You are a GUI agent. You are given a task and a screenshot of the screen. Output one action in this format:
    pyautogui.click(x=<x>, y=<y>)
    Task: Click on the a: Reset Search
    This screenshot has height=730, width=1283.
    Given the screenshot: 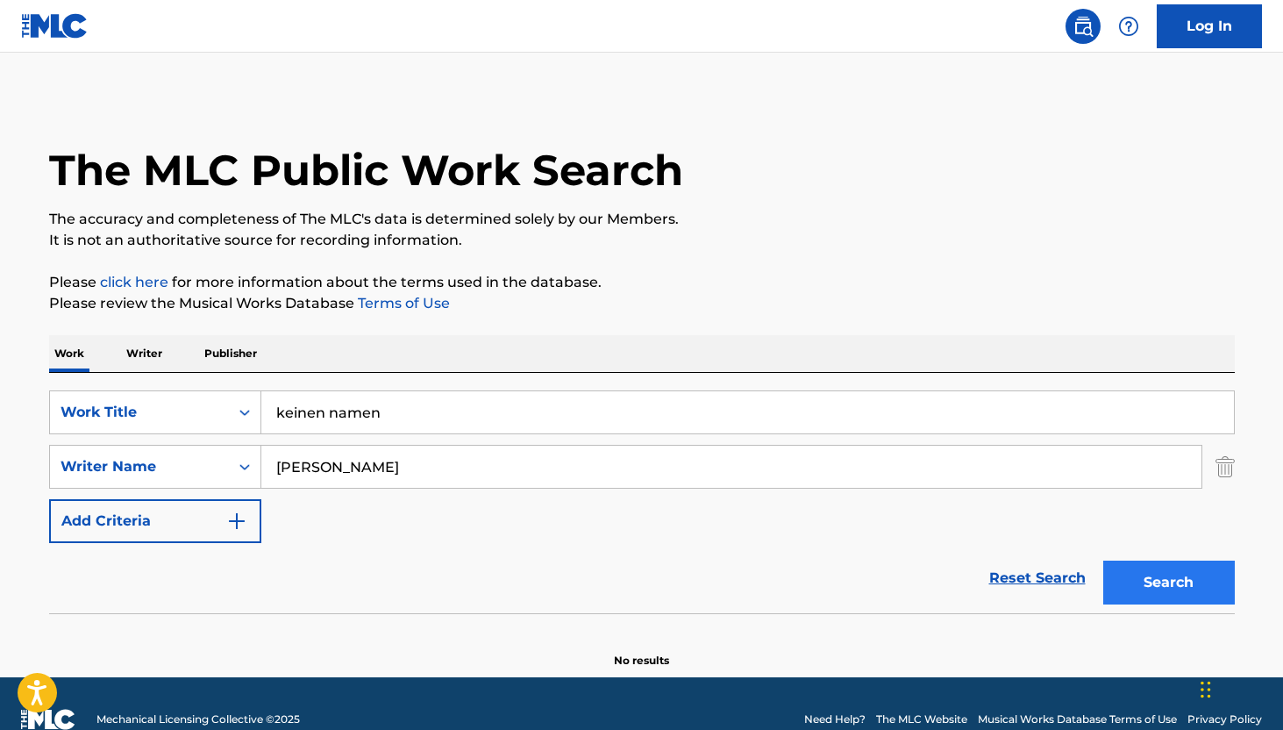 What is the action you would take?
    pyautogui.click(x=1037, y=578)
    